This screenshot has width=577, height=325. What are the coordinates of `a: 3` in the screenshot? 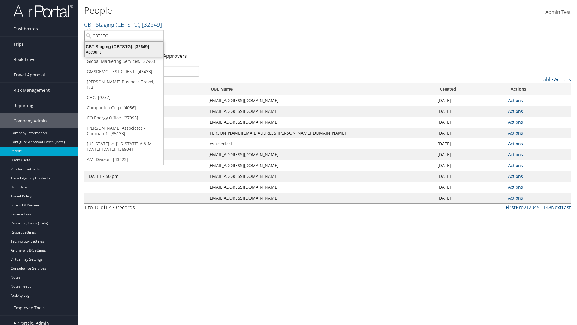 It's located at (533, 207).